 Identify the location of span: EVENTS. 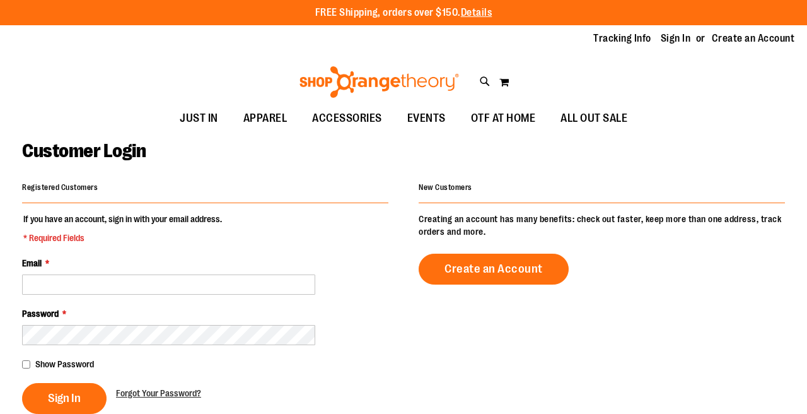
(426, 118).